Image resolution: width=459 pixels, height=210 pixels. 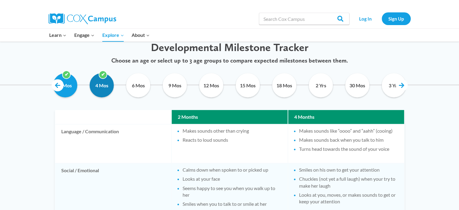 I want to click on a: Log In, so click(x=365, y=18).